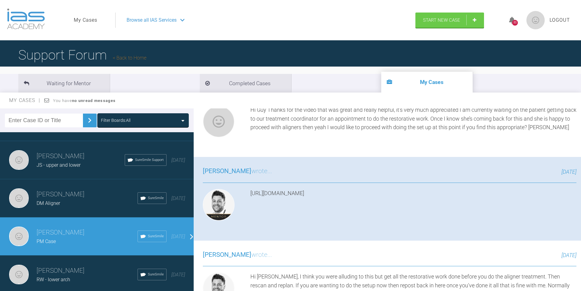  What do you see at coordinates (82, 55) in the screenshot?
I see `h1: Support Forum` at bounding box center [82, 55].